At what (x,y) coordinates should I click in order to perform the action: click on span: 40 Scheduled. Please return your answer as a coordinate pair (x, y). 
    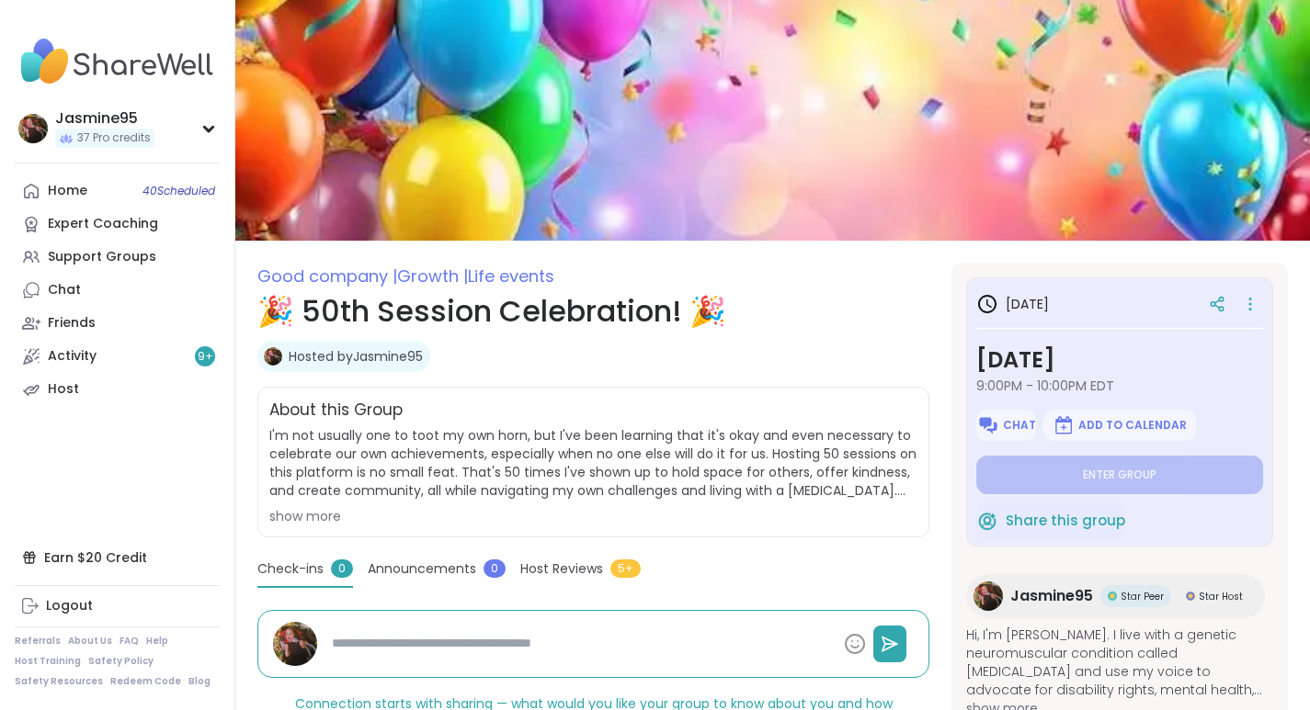
    Looking at the image, I should click on (178, 191).